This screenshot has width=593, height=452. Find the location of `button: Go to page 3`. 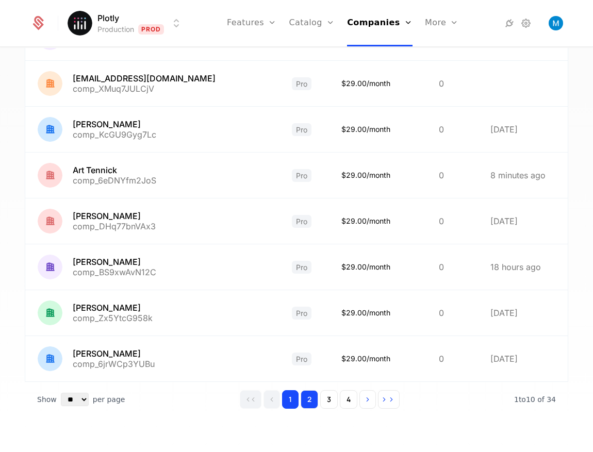

button: Go to page 3 is located at coordinates (329, 400).